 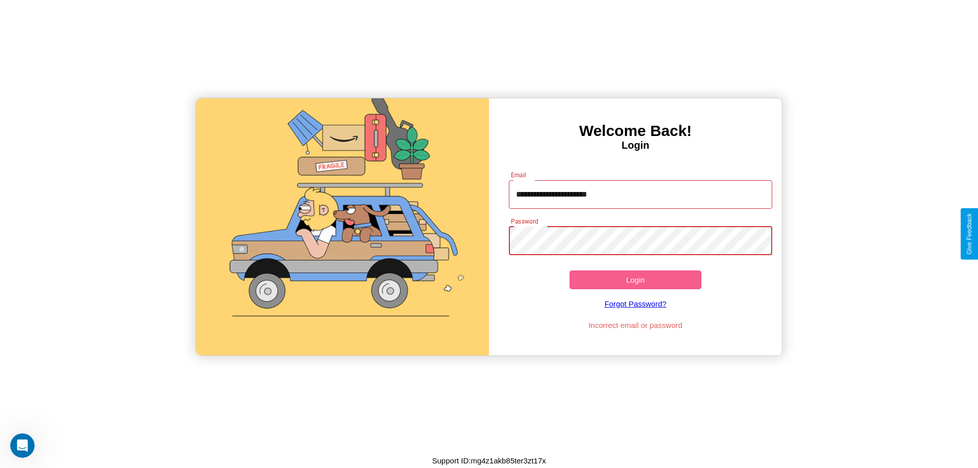 What do you see at coordinates (635, 303) in the screenshot?
I see `a: Forgot Password?` at bounding box center [635, 303].